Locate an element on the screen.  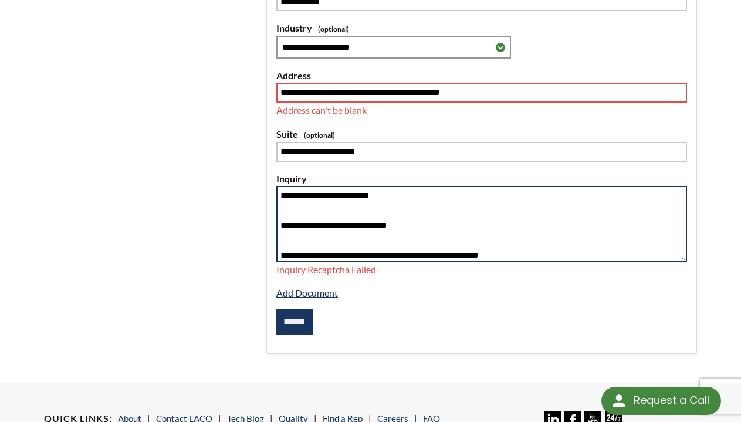
label: Industry is located at coordinates (482, 28).